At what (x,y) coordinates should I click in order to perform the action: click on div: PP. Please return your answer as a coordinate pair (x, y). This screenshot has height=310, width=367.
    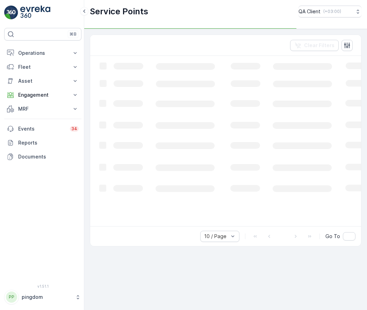
    Looking at the image, I should click on (12, 297).